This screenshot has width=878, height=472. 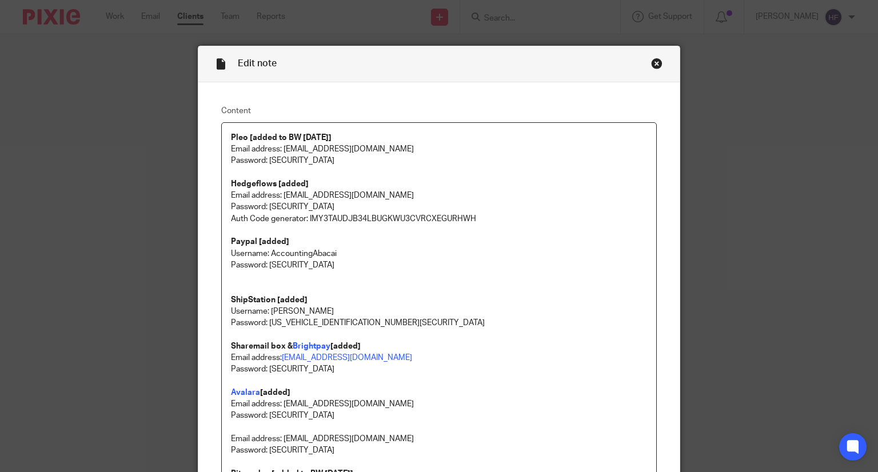 I want to click on a: Avalara, so click(x=245, y=393).